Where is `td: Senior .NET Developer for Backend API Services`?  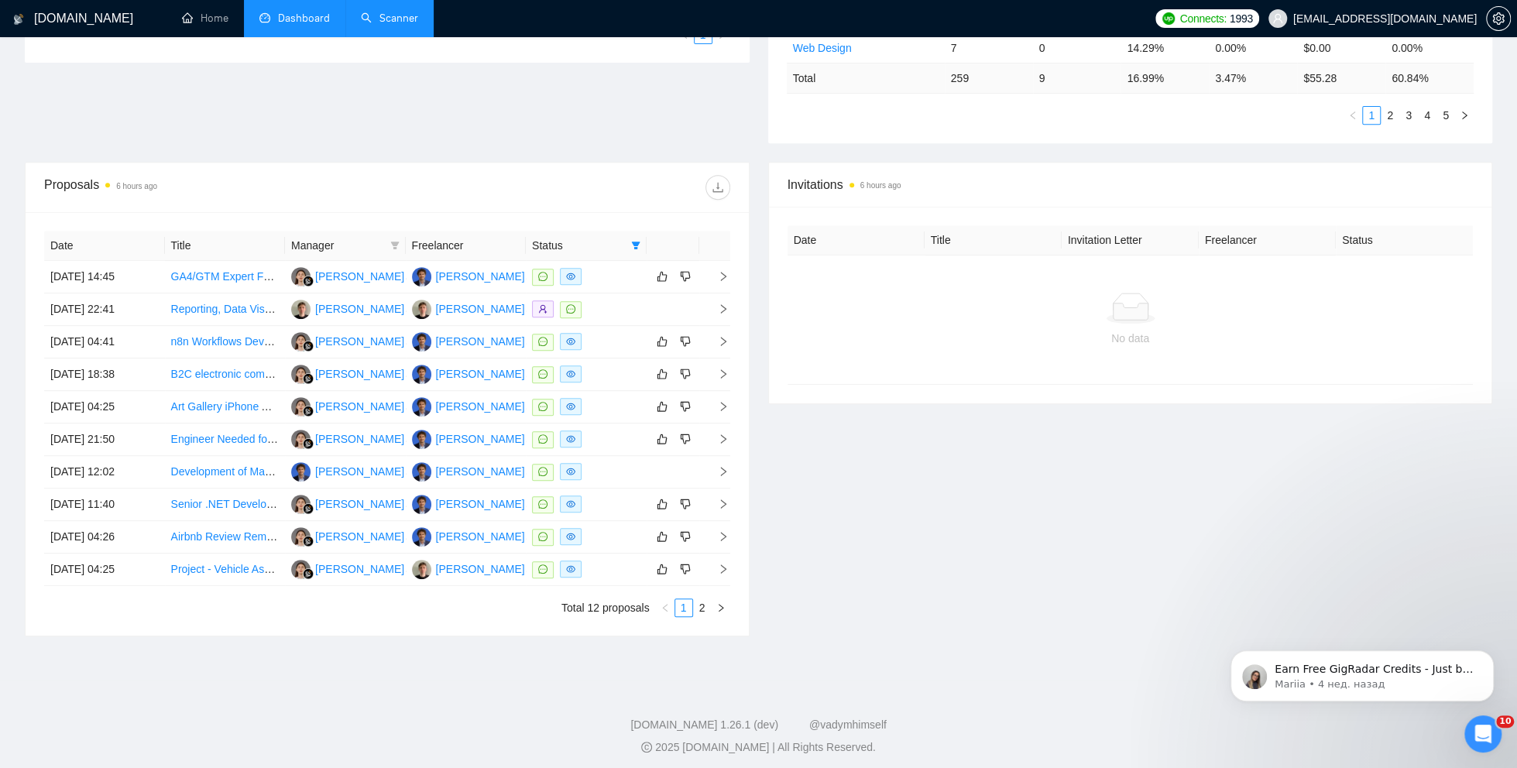 td: Senior .NET Developer for Backend API Services is located at coordinates (225, 505).